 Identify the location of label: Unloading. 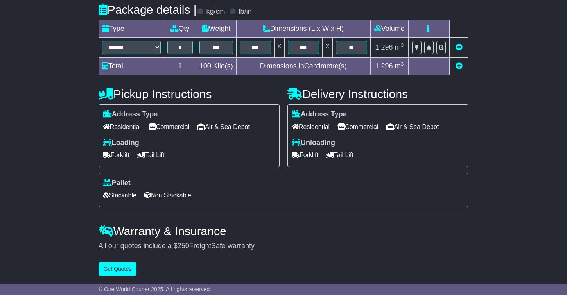
(313, 143).